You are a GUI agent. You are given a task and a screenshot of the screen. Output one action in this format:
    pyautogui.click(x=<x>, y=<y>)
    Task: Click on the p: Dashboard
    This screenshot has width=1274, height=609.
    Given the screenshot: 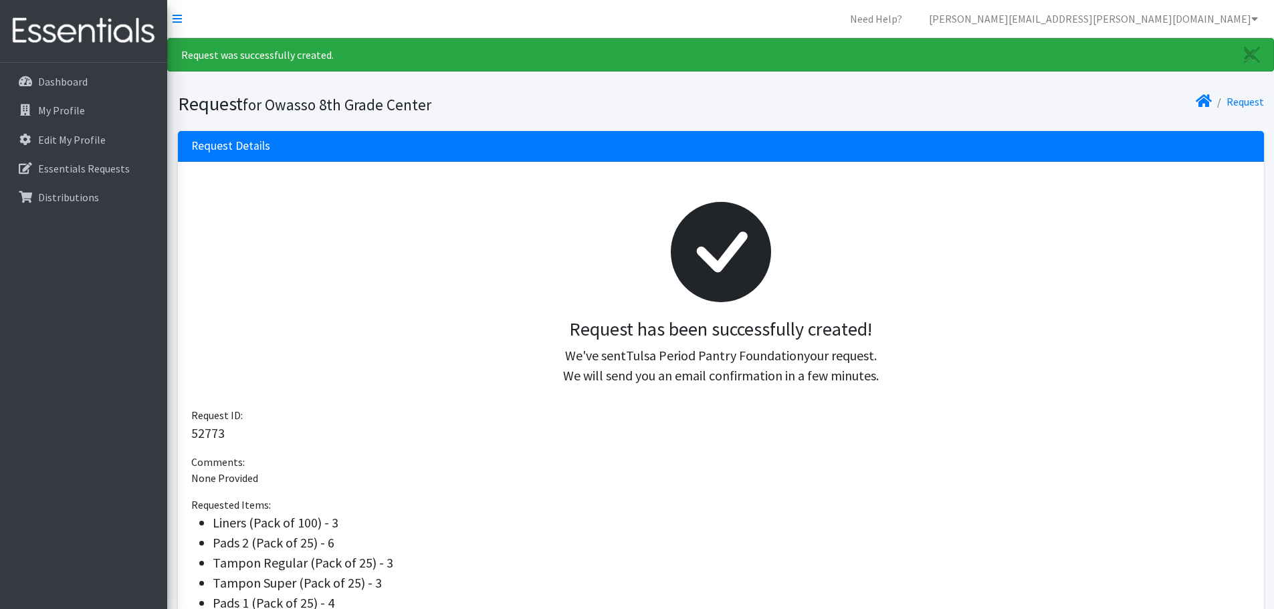 What is the action you would take?
    pyautogui.click(x=63, y=82)
    